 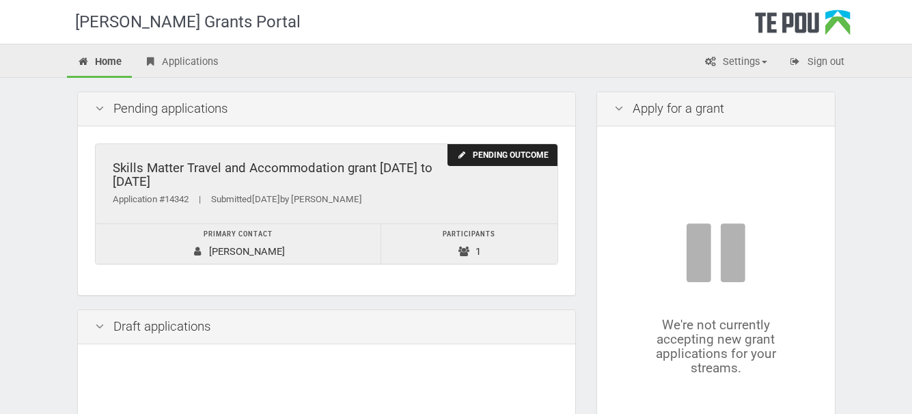 What do you see at coordinates (803, 27) in the screenshot?
I see `div: Te Pou Logo` at bounding box center [803, 27].